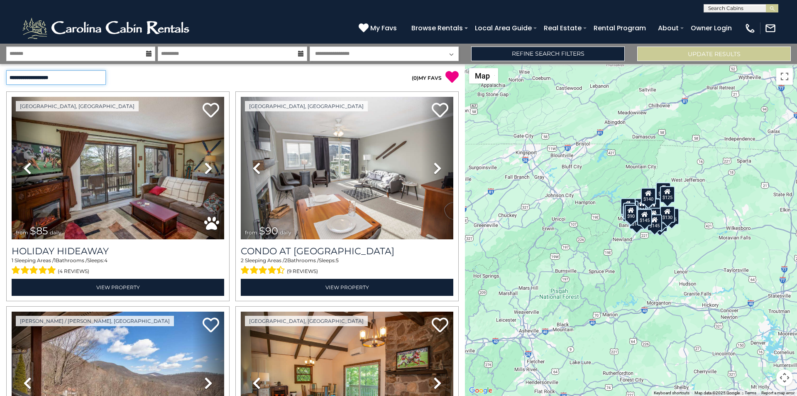 This screenshot has height=396, width=797. Describe the element at coordinates (503, 28) in the screenshot. I see `a: Local Area Guide` at that location.